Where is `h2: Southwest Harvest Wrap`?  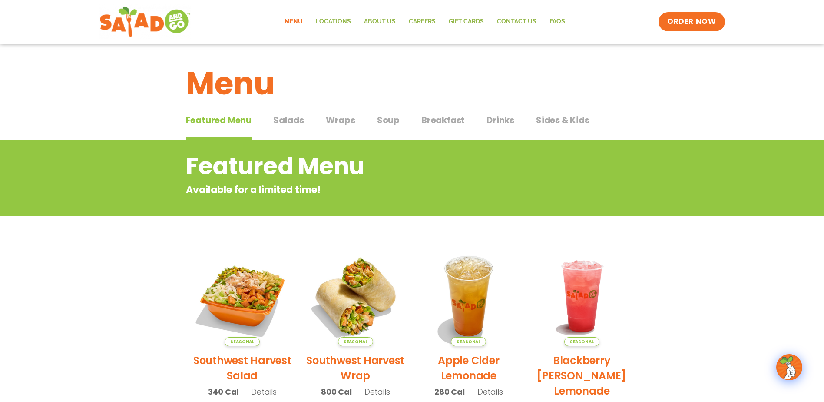 h2: Southwest Harvest Wrap is located at coordinates (355, 368).